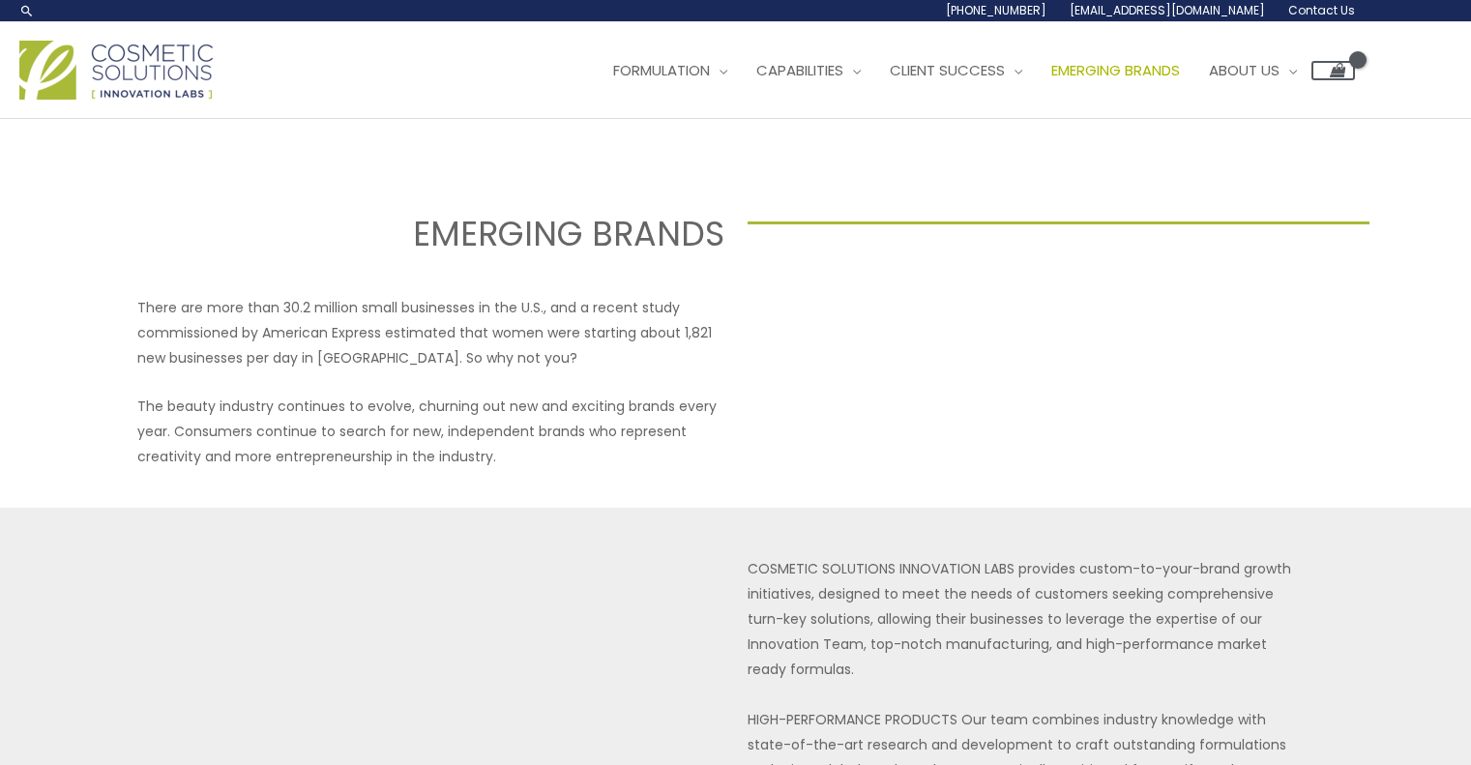 Image resolution: width=1471 pixels, height=765 pixels. I want to click on a: Formulation, so click(670, 71).